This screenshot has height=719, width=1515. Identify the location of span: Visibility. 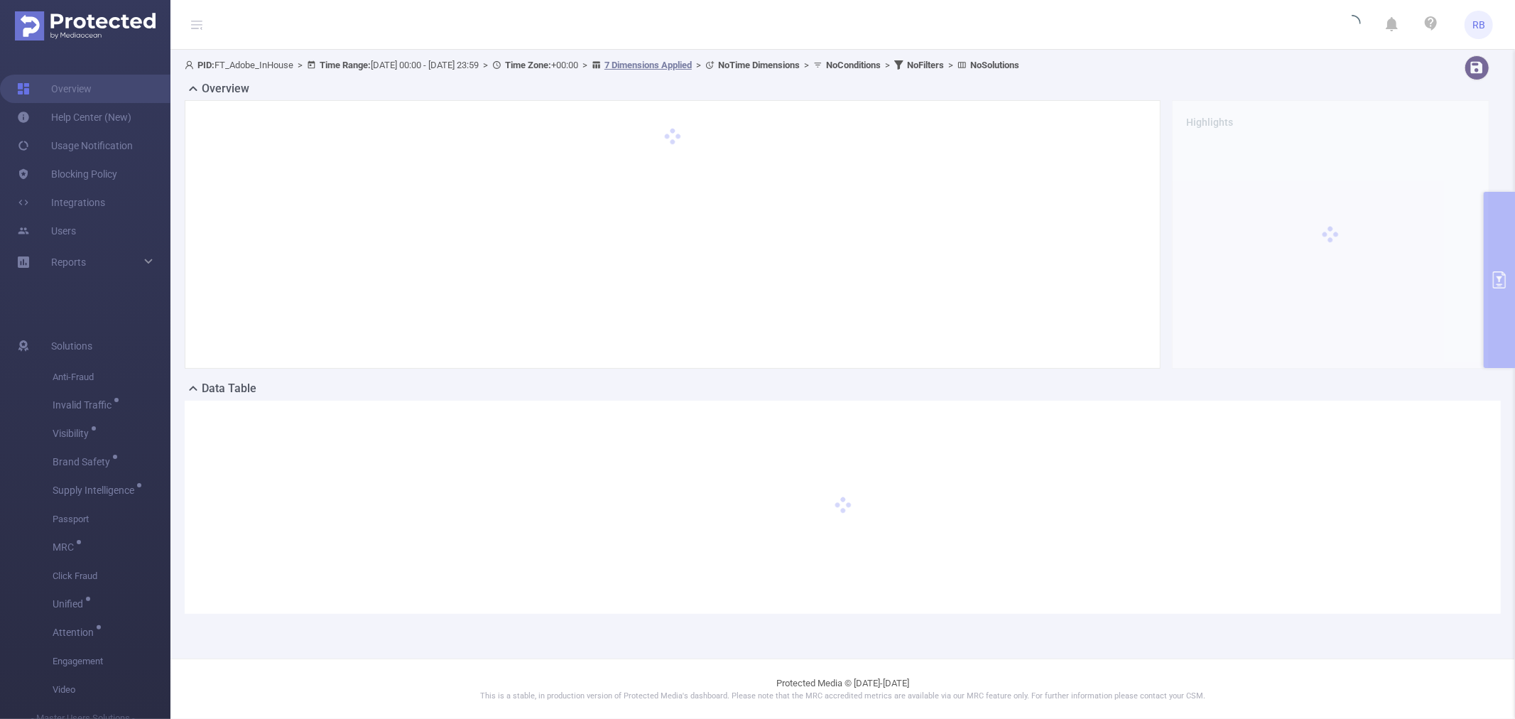
(73, 433).